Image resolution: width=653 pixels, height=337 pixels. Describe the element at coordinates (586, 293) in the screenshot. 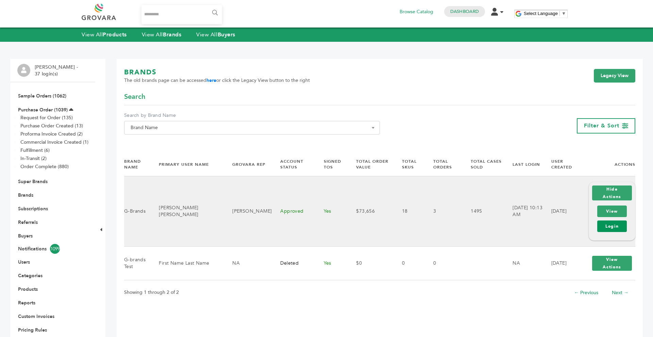

I see `a: ← Previous` at that location.